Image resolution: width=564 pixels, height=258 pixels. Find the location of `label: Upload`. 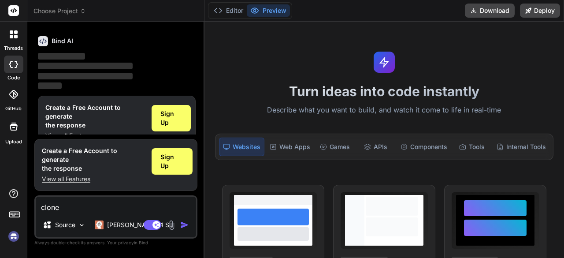

label: Upload is located at coordinates (14, 141).